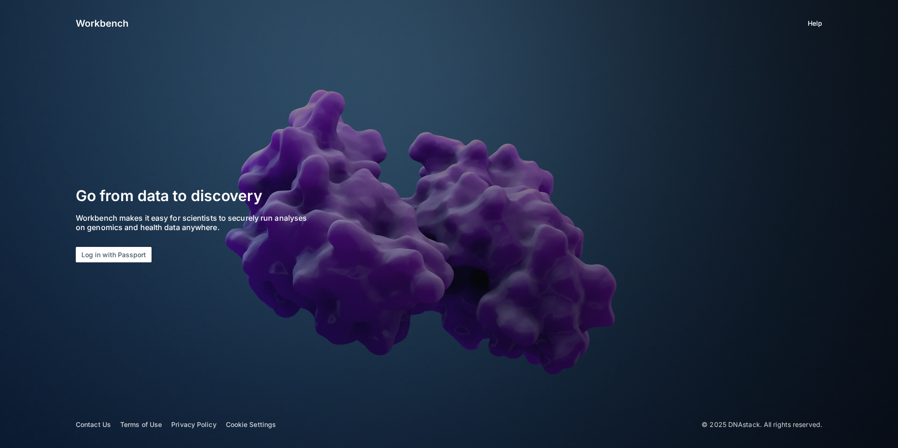 The height and width of the screenshot is (448, 898). I want to click on h2: Go from data to discovery, so click(222, 196).